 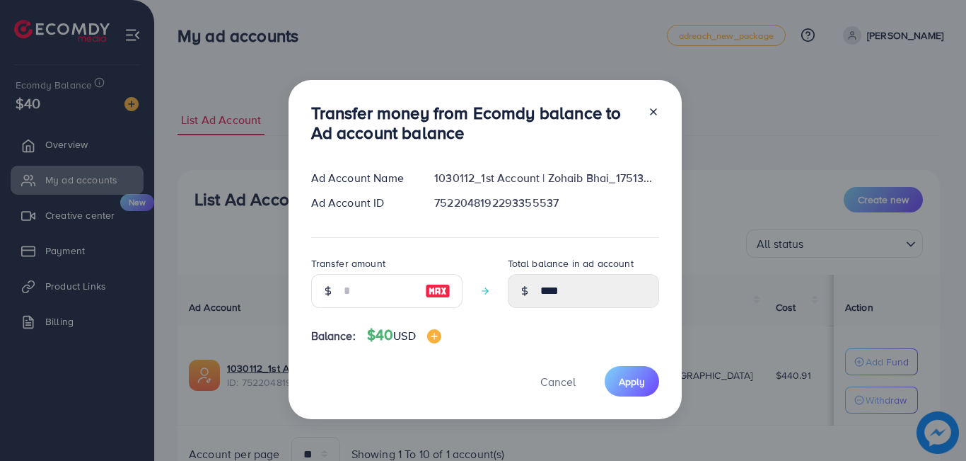 I want to click on label: Total balance in ad account, so click(x=571, y=263).